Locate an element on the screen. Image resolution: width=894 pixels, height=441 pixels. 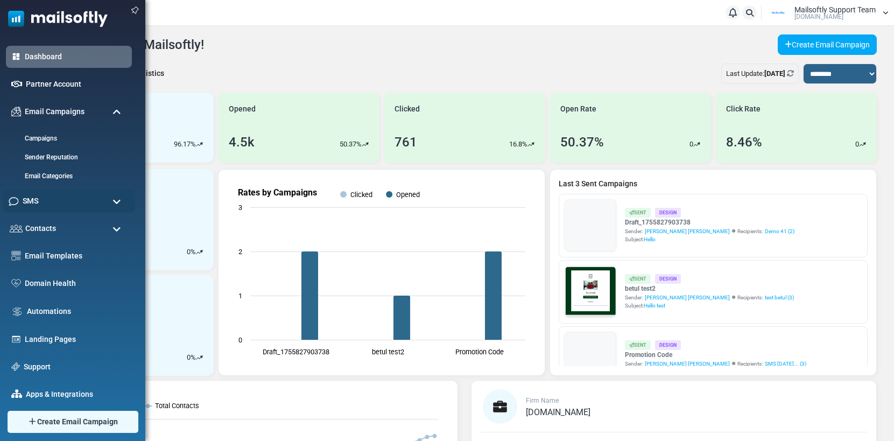
span: Hello test is located at coordinates (654, 305).